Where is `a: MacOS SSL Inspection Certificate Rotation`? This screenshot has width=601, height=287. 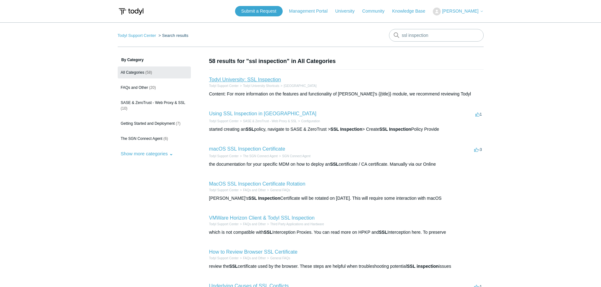
a: MacOS SSL Inspection Certificate Rotation is located at coordinates (257, 184).